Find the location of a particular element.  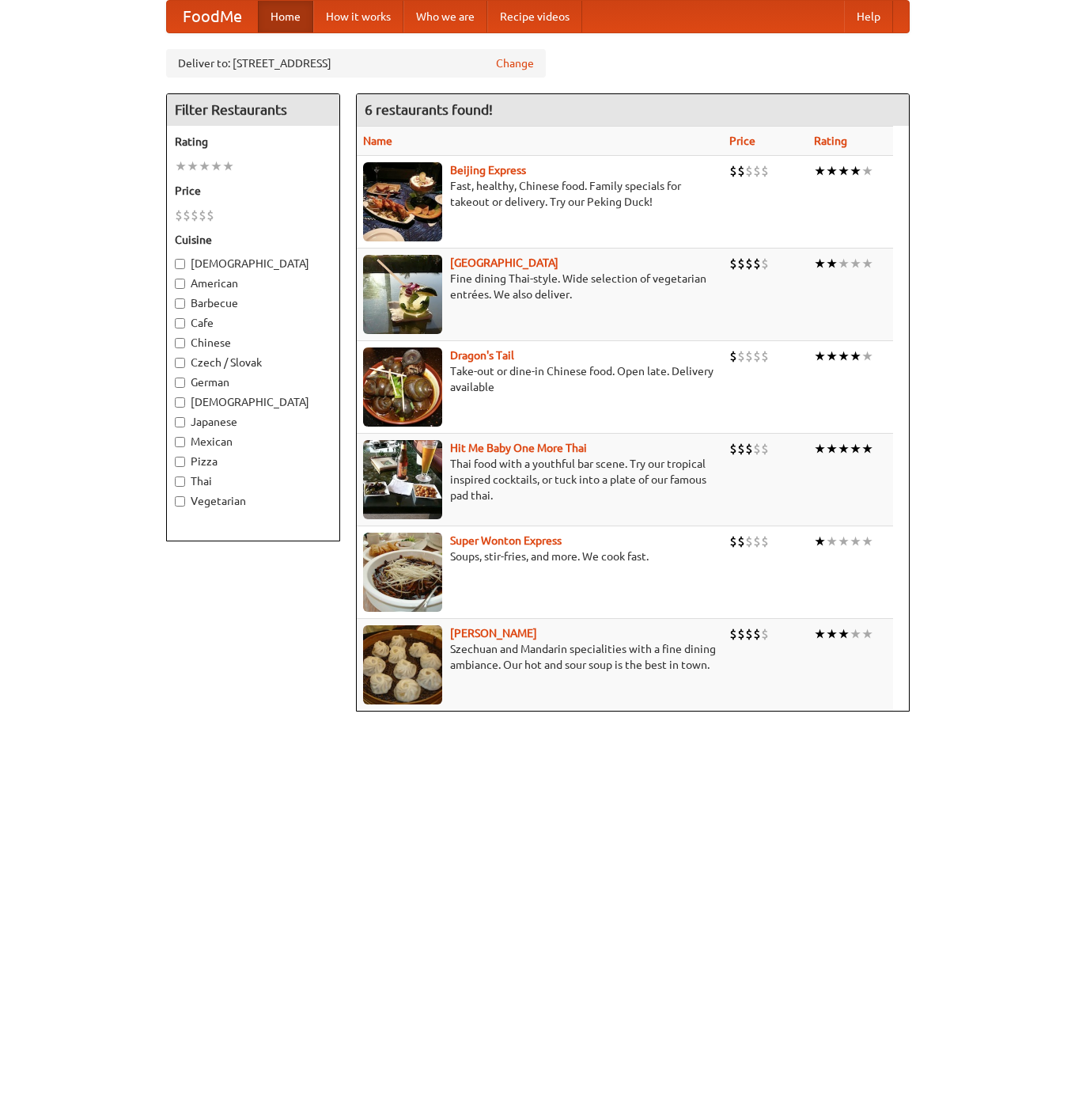

h5: Rating is located at coordinates (253, 141).